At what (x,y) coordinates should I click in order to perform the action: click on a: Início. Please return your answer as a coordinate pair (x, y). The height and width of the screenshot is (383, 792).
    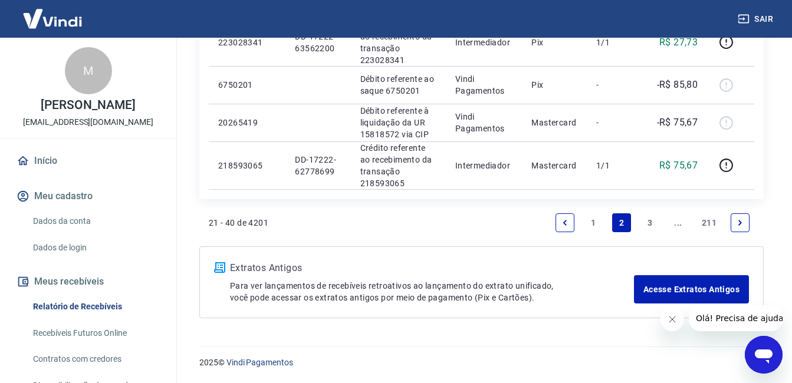
    Looking at the image, I should click on (88, 161).